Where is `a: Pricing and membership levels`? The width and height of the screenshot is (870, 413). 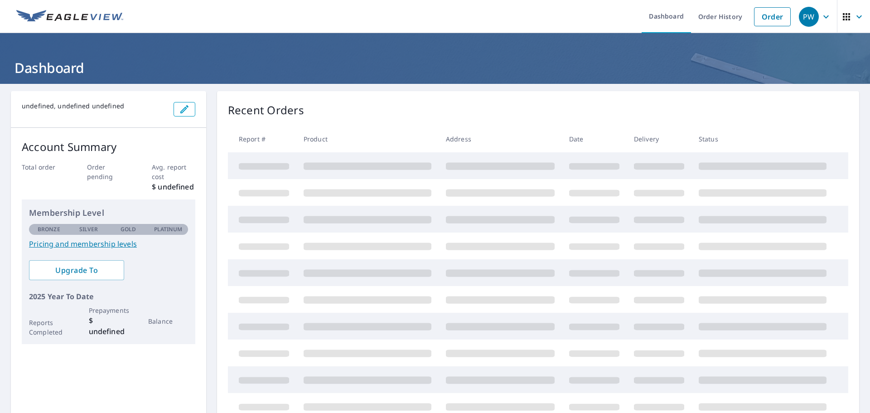
a: Pricing and membership levels is located at coordinates (108, 244).